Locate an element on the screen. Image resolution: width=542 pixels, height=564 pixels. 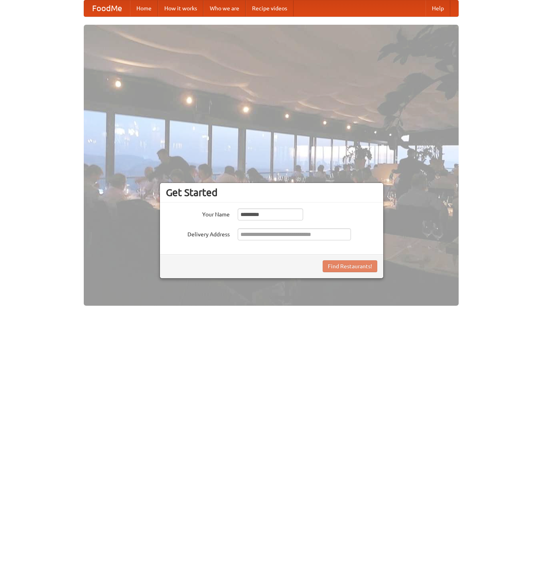
a: Help is located at coordinates (438, 8).